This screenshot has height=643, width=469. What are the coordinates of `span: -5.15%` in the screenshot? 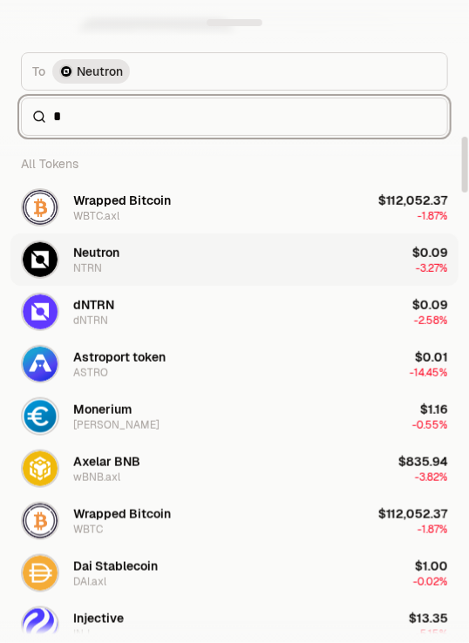 It's located at (432, 635).